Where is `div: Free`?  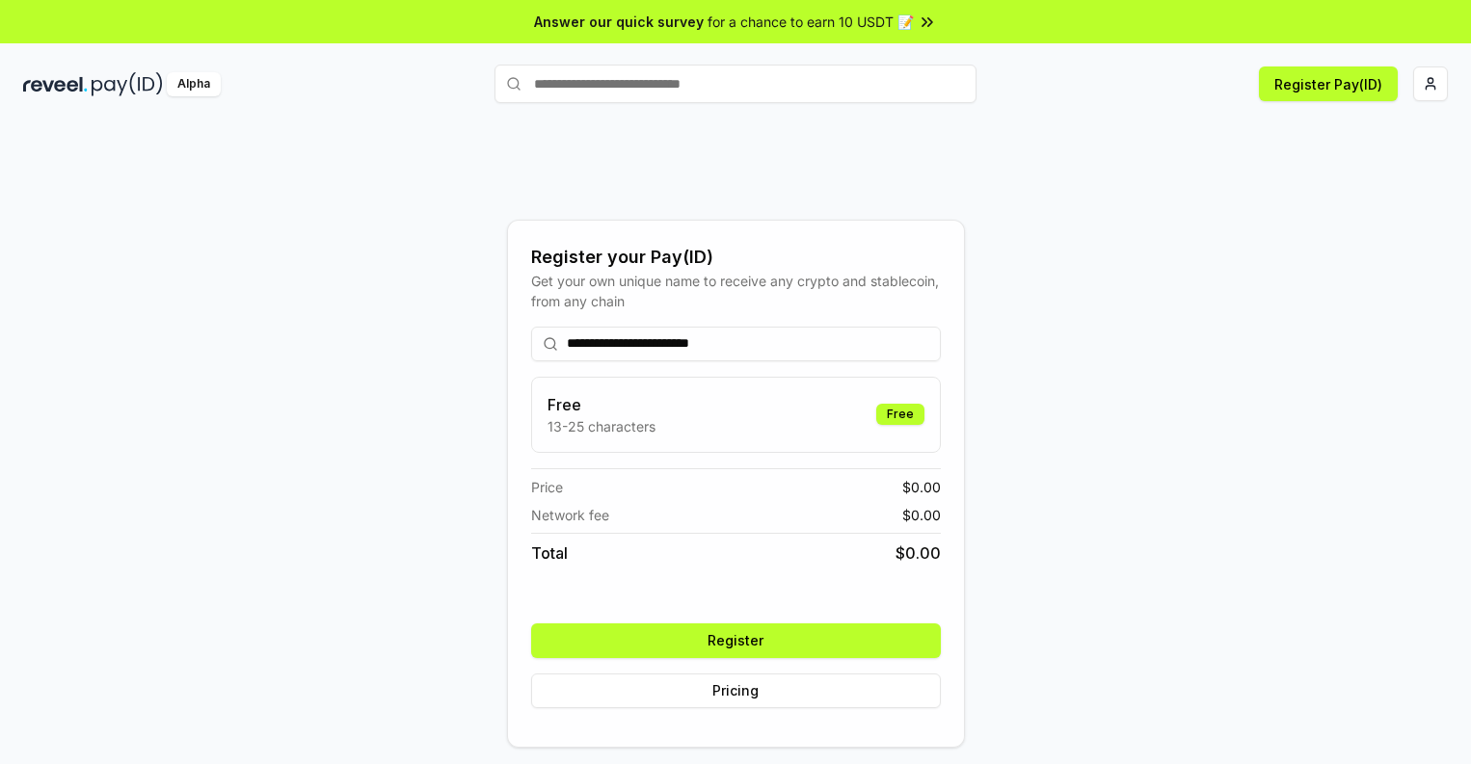 div: Free is located at coordinates (900, 414).